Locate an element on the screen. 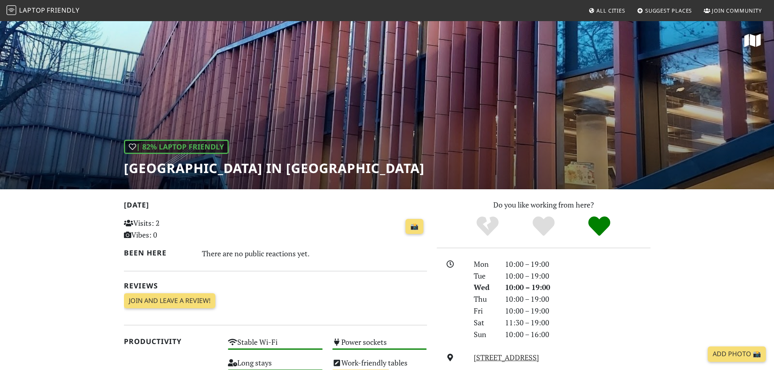  a: Join Community is located at coordinates (732, 11).